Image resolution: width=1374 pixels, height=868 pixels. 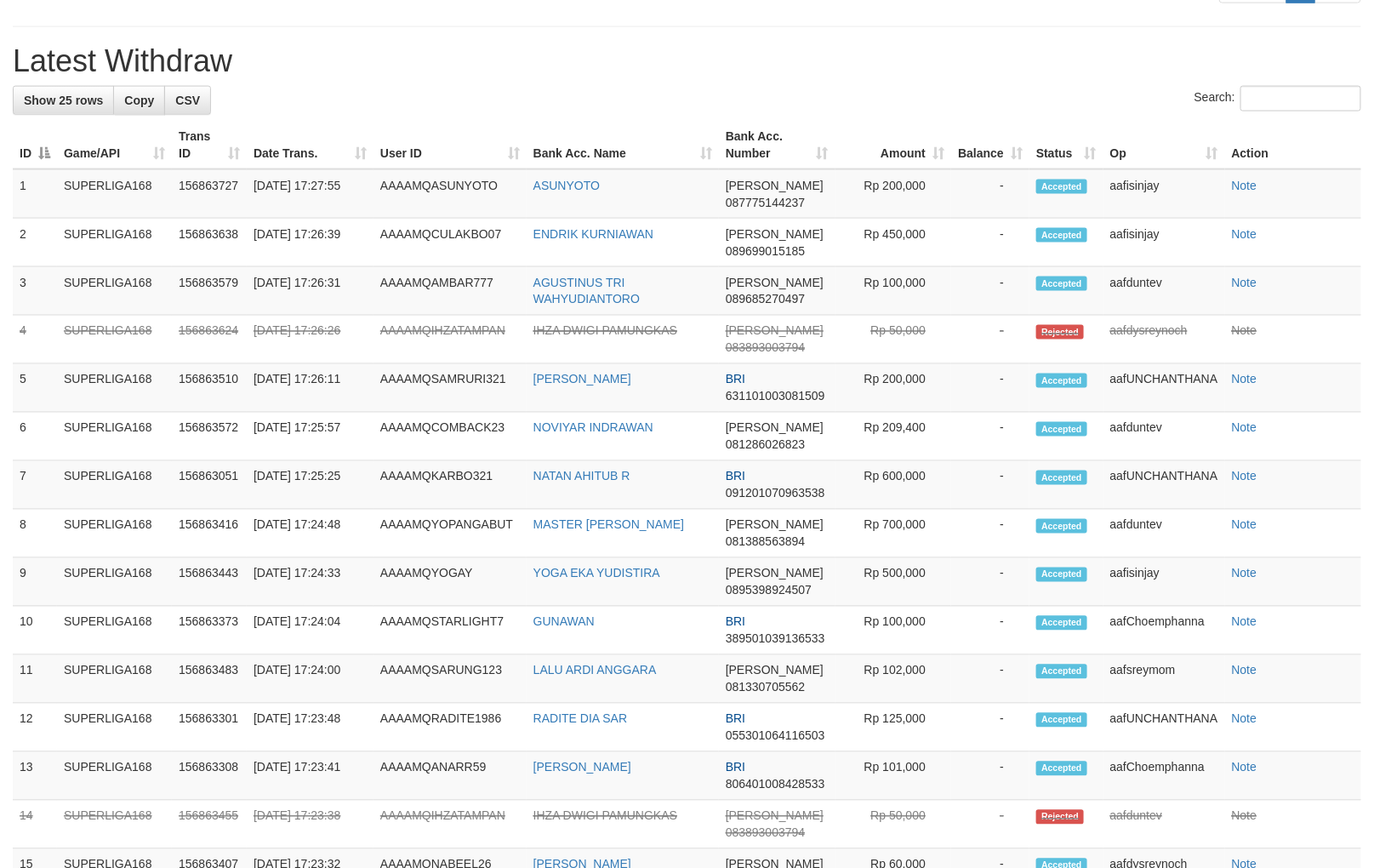 What do you see at coordinates (209, 145) in the screenshot?
I see `th: Trans ID: activate to sort column ascending` at bounding box center [209, 145].